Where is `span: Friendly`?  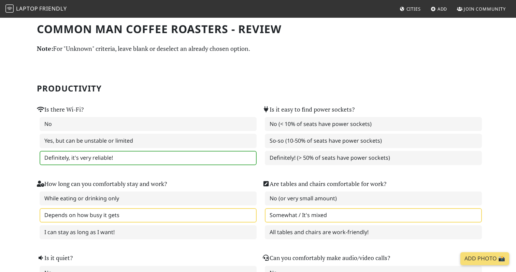 span: Friendly is located at coordinates (53, 9).